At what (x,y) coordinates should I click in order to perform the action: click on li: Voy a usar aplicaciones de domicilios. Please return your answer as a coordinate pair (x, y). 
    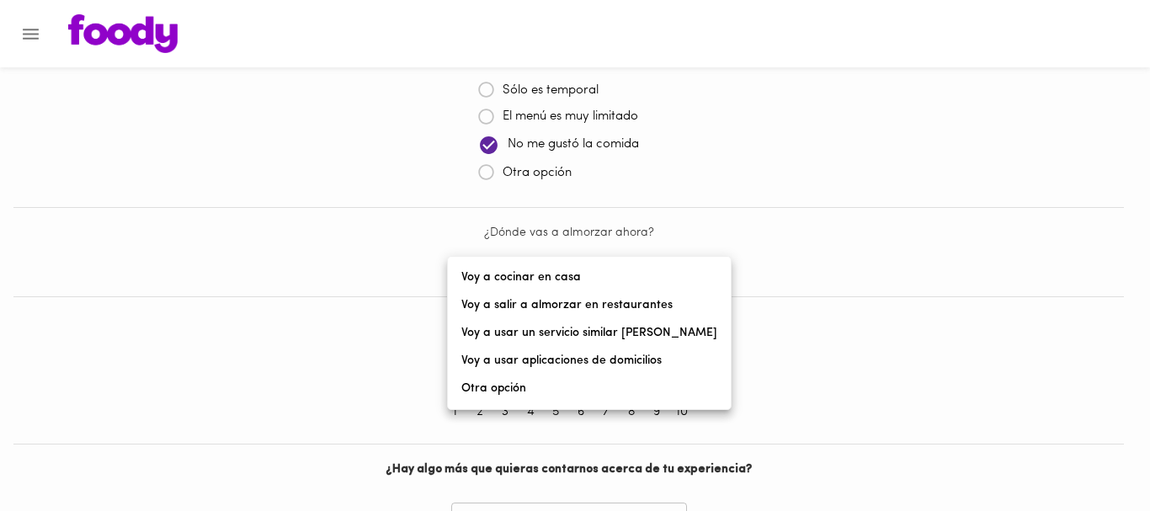
    Looking at the image, I should click on (589, 360).